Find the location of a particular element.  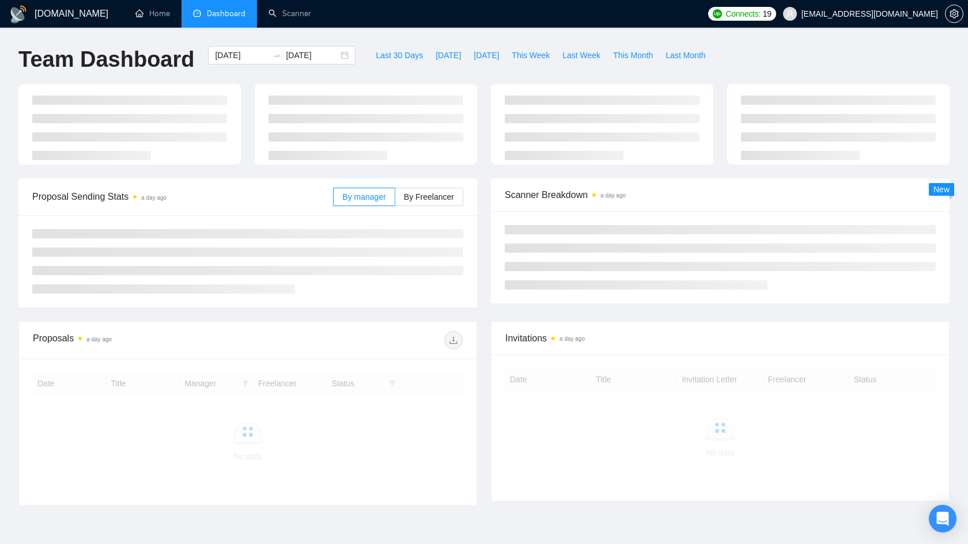

span: Dashboard is located at coordinates (226, 13).